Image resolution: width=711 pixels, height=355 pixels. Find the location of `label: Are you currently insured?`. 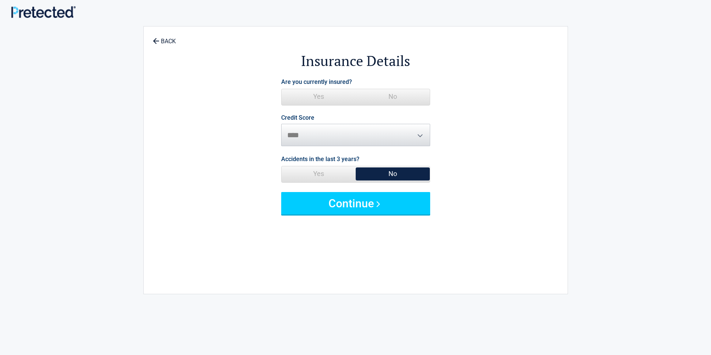

label: Are you currently insured? is located at coordinates (317, 82).